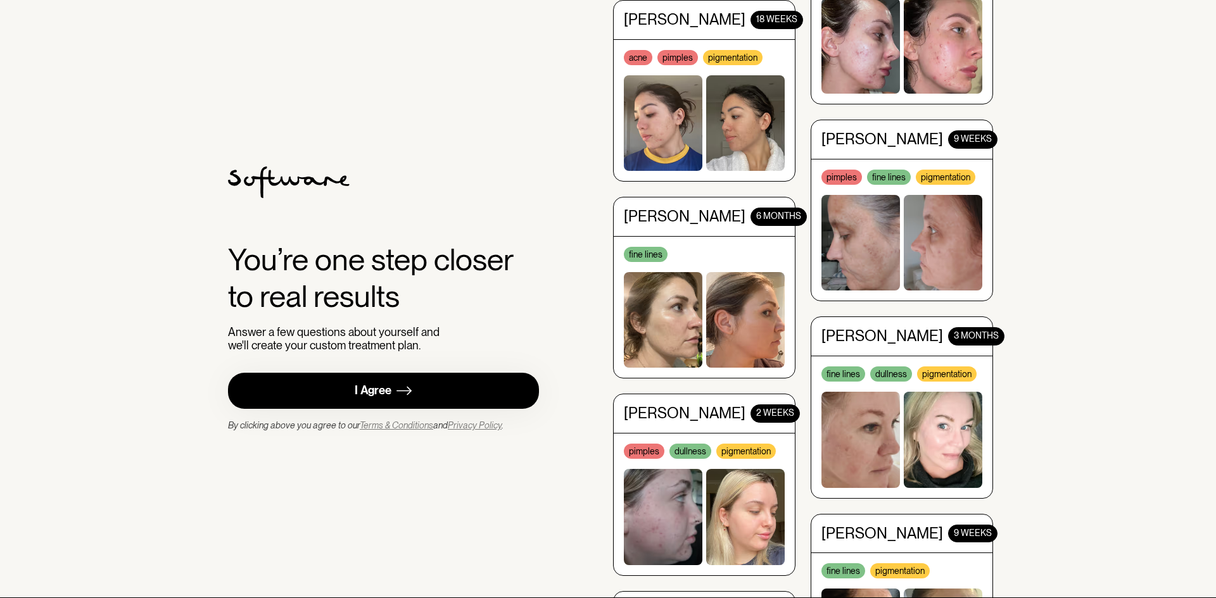  What do you see at coordinates (396, 426) in the screenshot?
I see `a: Terms & Conditions` at bounding box center [396, 426].